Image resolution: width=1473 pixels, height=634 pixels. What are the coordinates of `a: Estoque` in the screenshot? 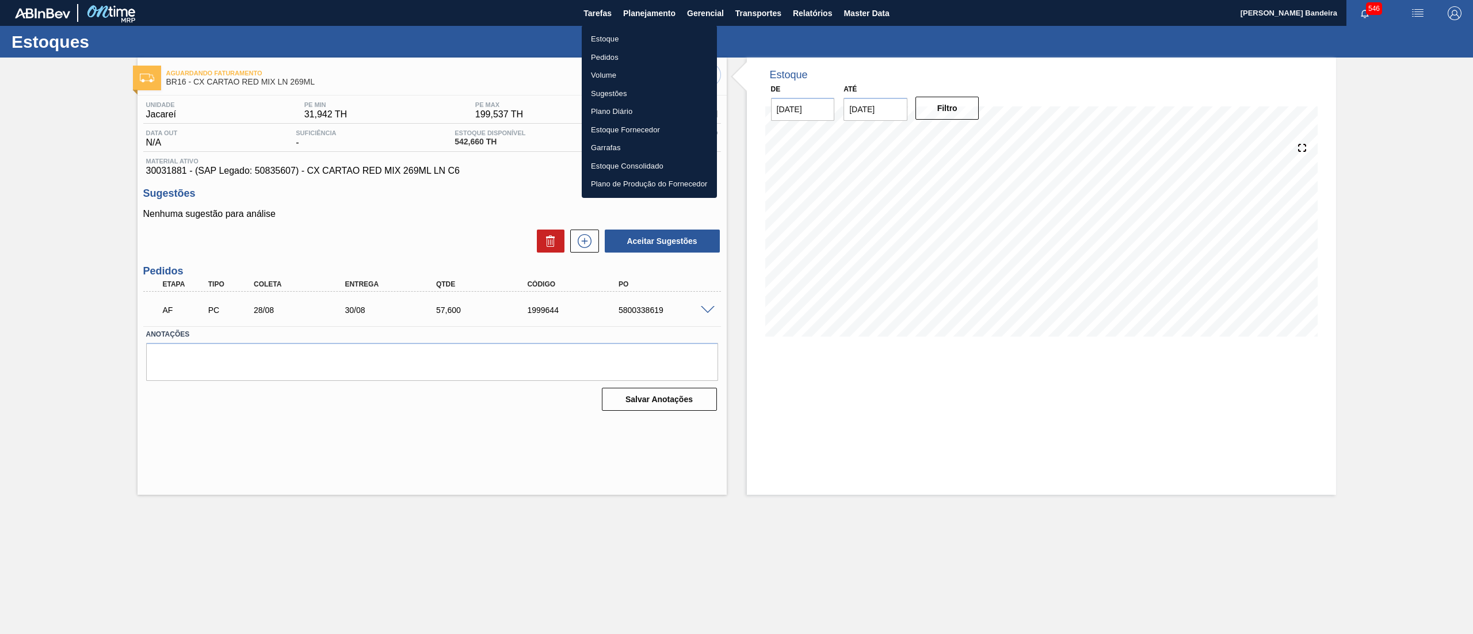 It's located at (649, 39).